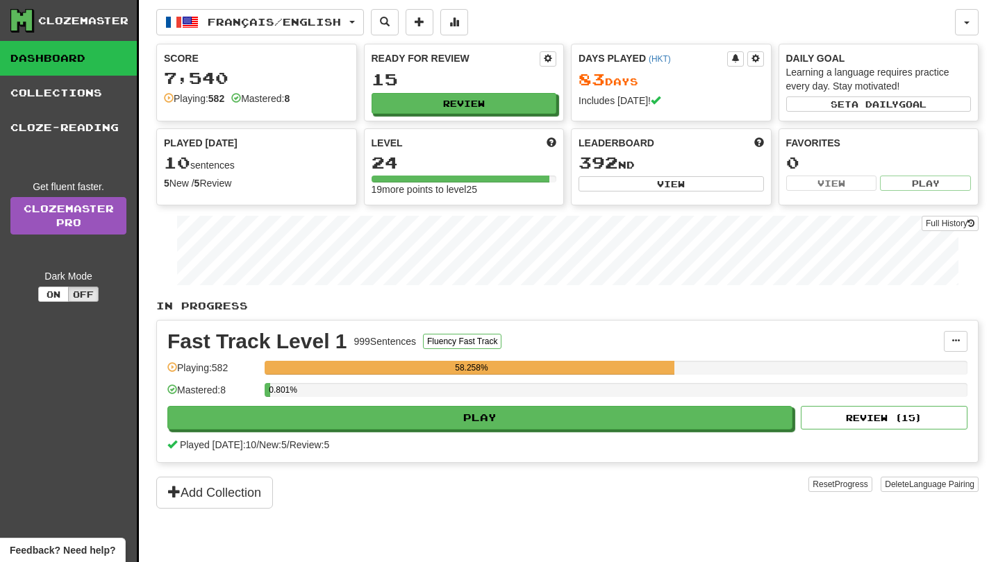 Image resolution: width=989 pixels, height=562 pixels. What do you see at coordinates (53, 294) in the screenshot?
I see `button: On` at bounding box center [53, 294].